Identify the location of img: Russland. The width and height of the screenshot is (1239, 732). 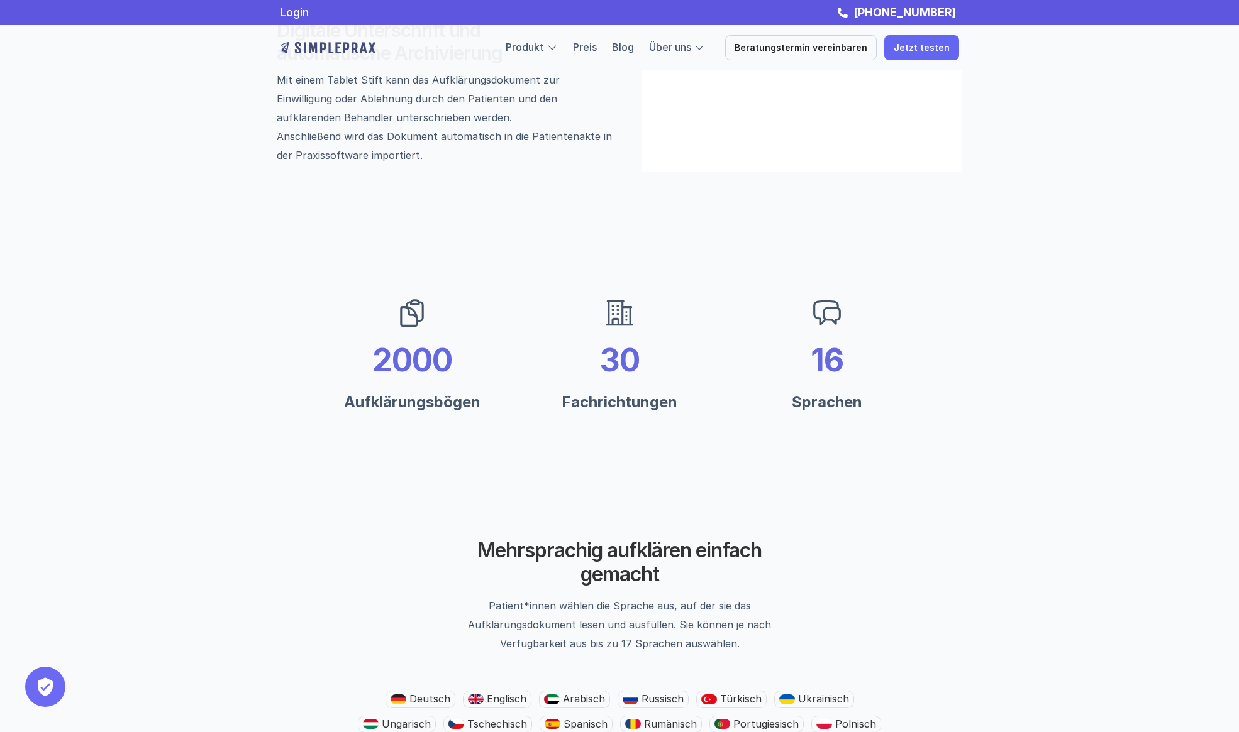
(630, 700).